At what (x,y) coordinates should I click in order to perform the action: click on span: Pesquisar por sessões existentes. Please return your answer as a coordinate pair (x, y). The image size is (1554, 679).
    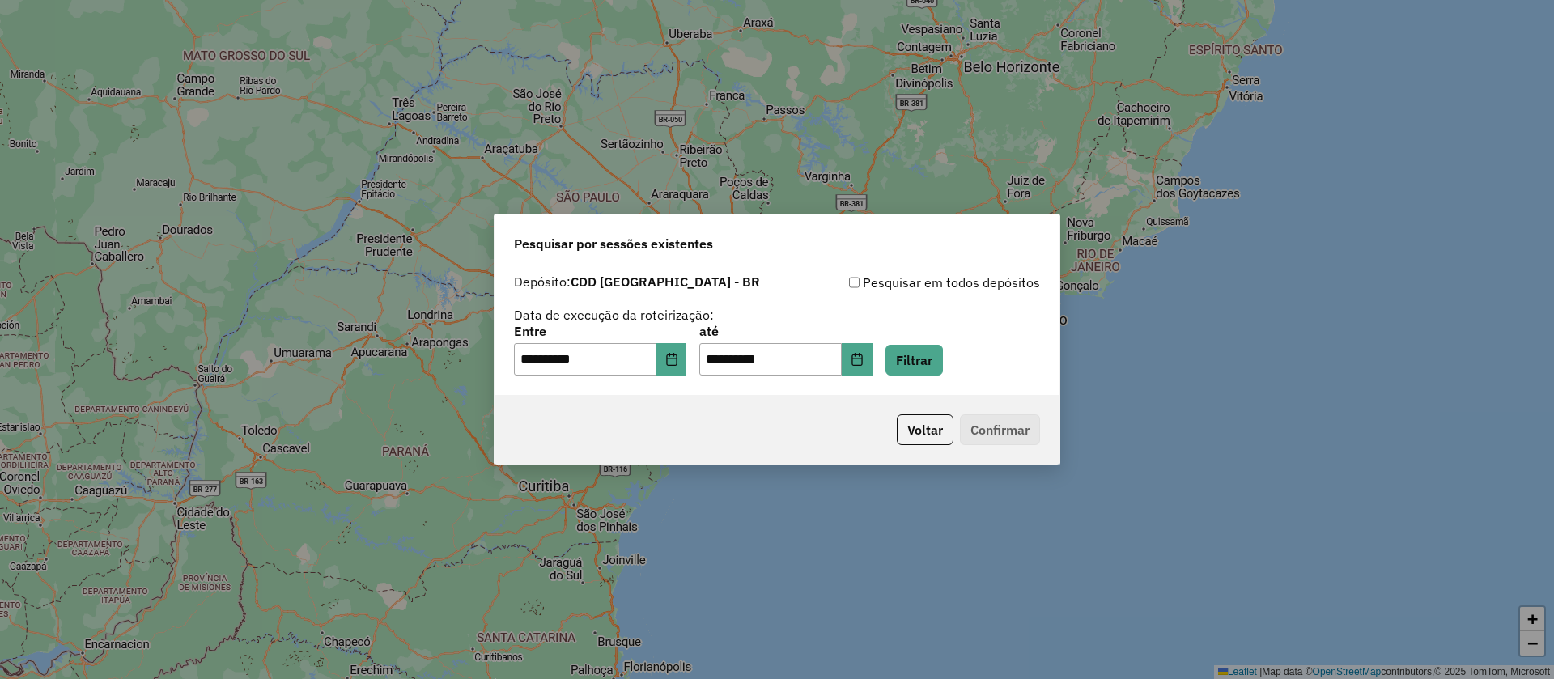
    Looking at the image, I should click on (613, 244).